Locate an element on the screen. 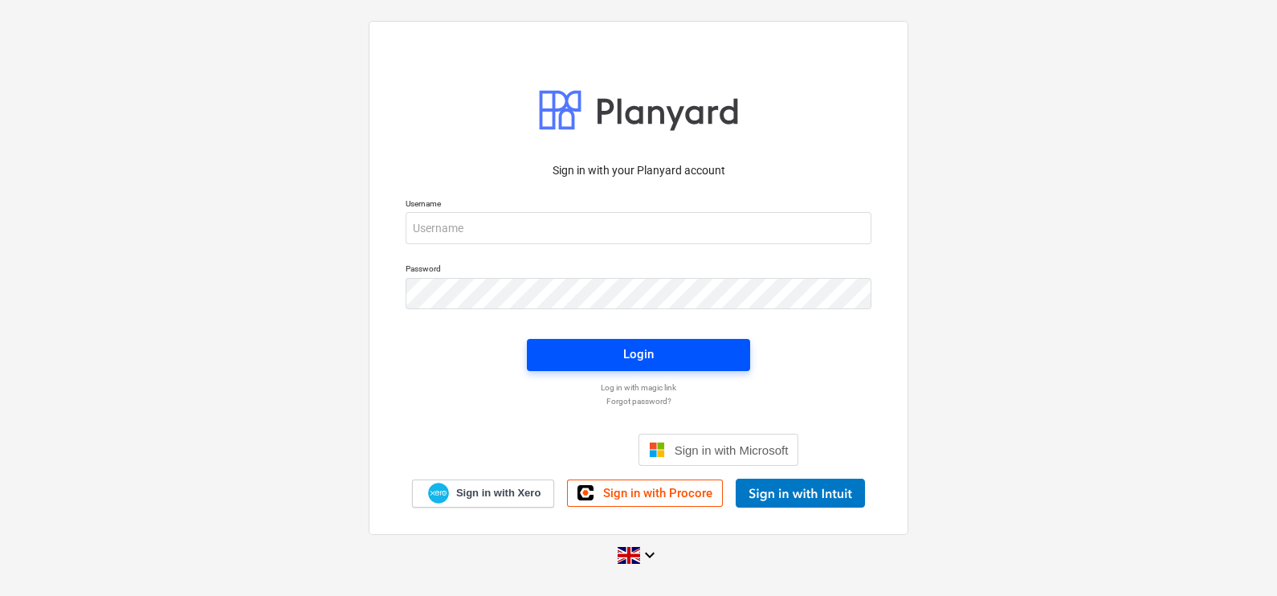  a: Sign in with Xero is located at coordinates (484, 493).